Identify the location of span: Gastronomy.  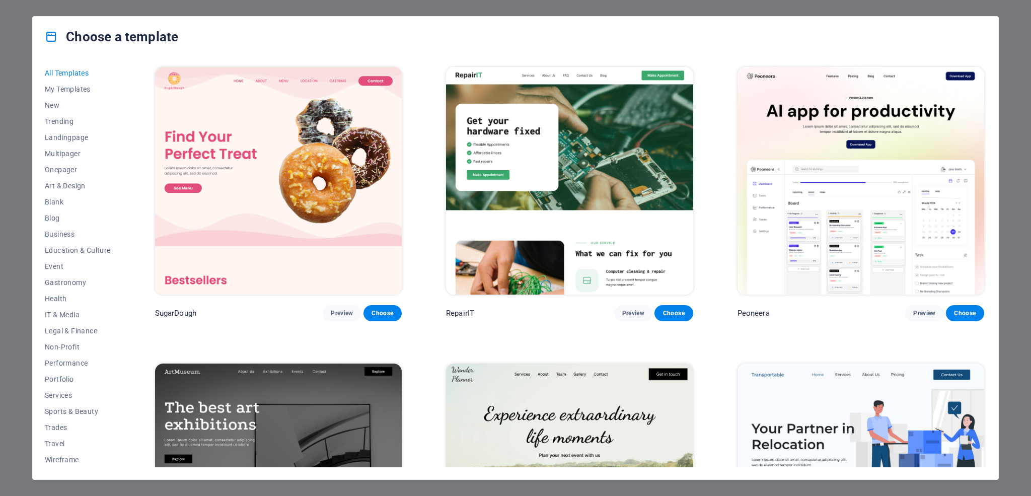
(78, 282).